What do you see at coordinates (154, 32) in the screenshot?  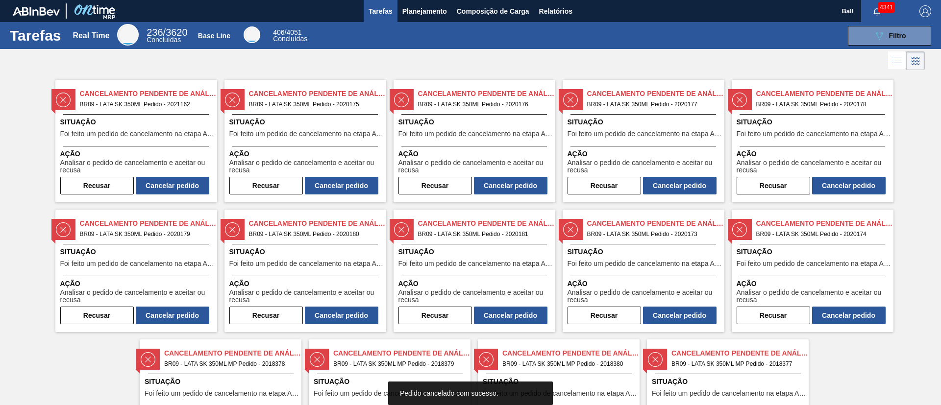 I see `span: 236` at bounding box center [154, 32].